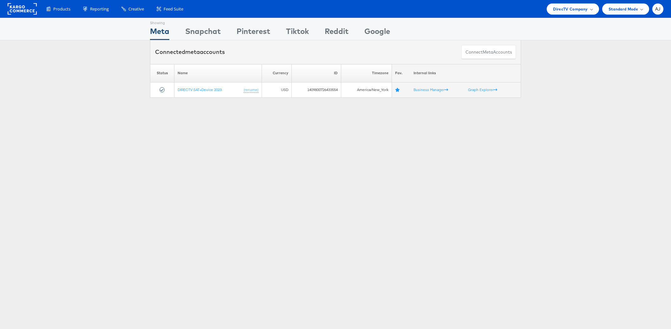  I want to click on span: Standard Mode, so click(623, 9).